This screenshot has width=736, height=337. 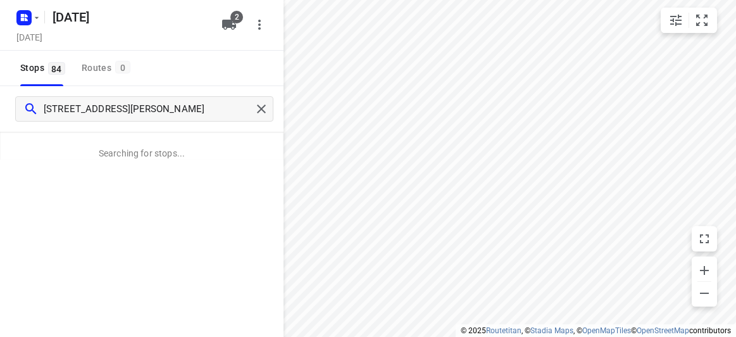 What do you see at coordinates (237, 17) in the screenshot?
I see `span: 2` at bounding box center [237, 17].